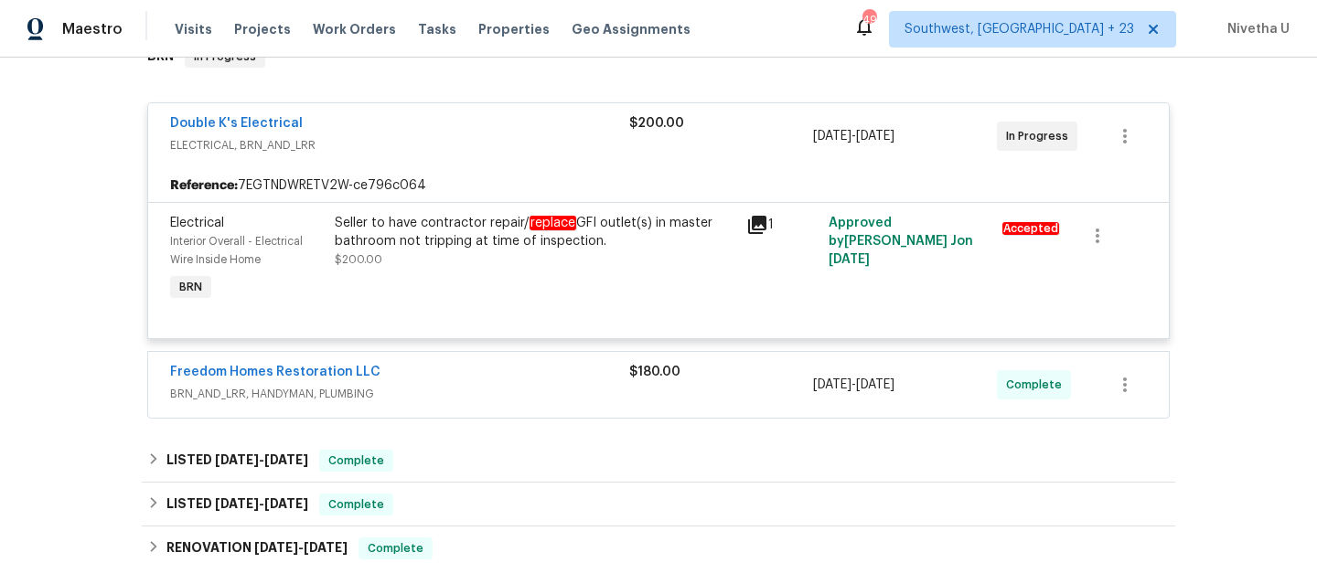 The height and width of the screenshot is (584, 1317). Describe the element at coordinates (535, 232) in the screenshot. I see `div: Seller to have contractor repair/ GFI outlet(s) in master bathroom not tripping at time of inspec...` at that location.